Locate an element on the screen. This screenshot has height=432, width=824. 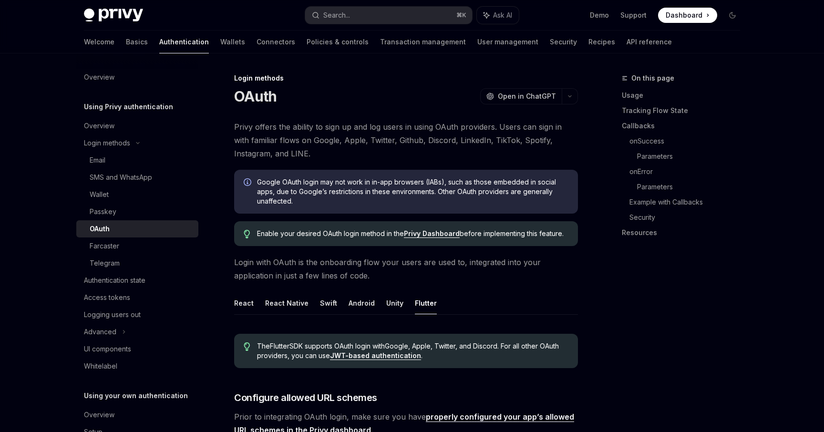
a: Demo is located at coordinates (600, 15).